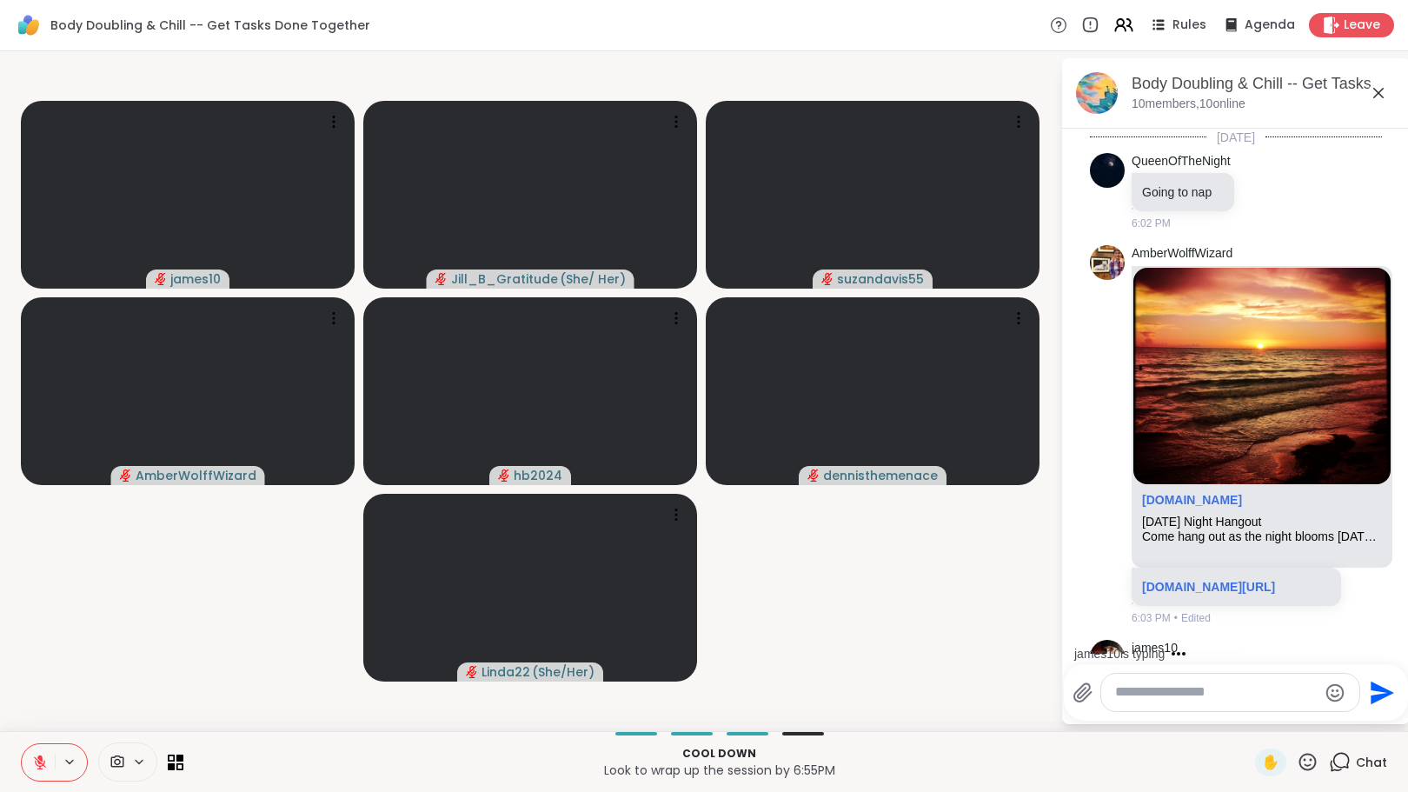 The height and width of the screenshot is (792, 1408). Describe the element at coordinates (504, 279) in the screenshot. I see `span: Jill_B_Gratitude` at that location.